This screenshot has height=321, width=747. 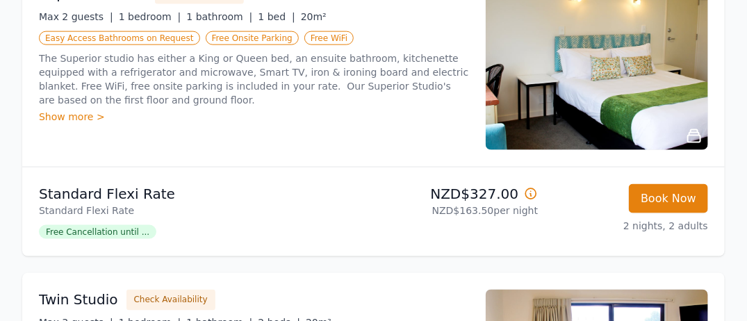 I want to click on span: 1 bed |, so click(x=276, y=17).